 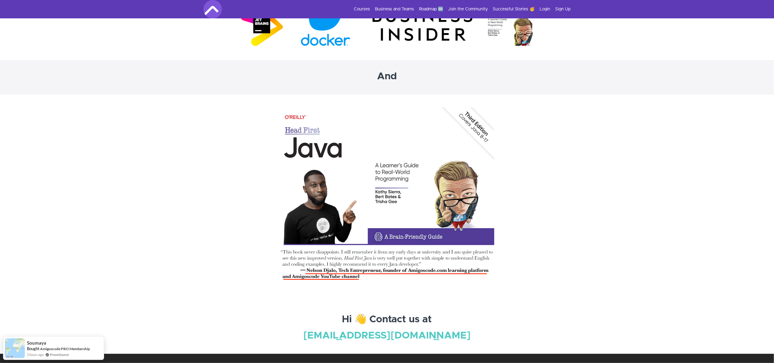 I want to click on a: Business and Teams, so click(x=395, y=9).